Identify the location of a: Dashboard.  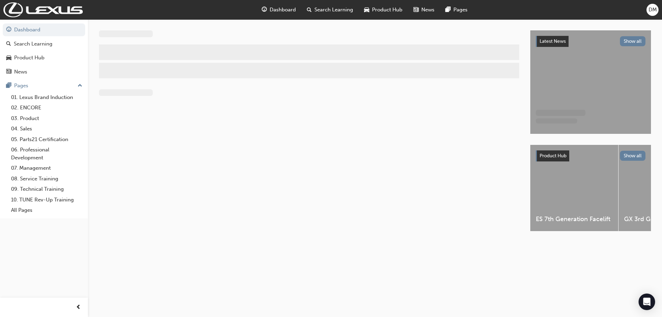
(44, 30).